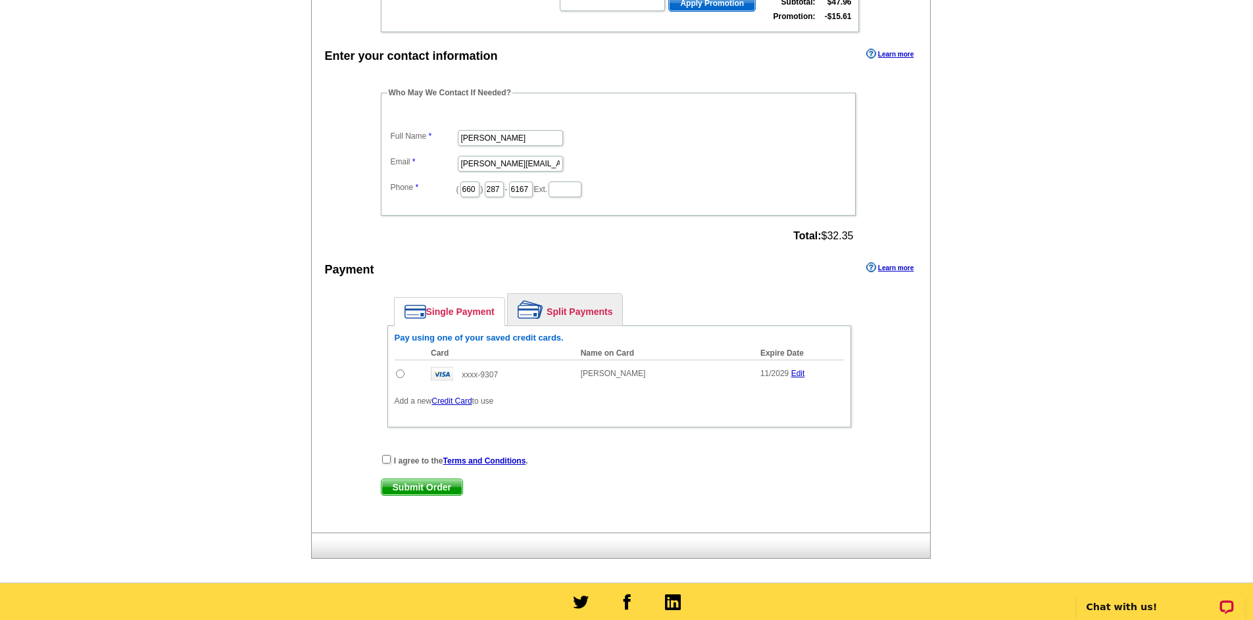  I want to click on a: Edit, so click(798, 374).